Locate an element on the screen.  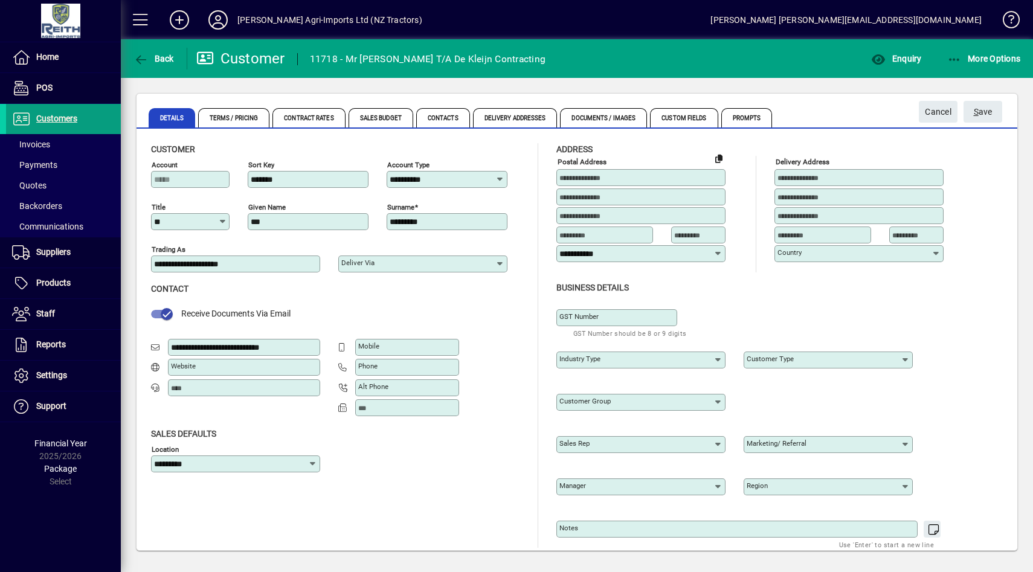
a: Quotes is located at coordinates (63, 185).